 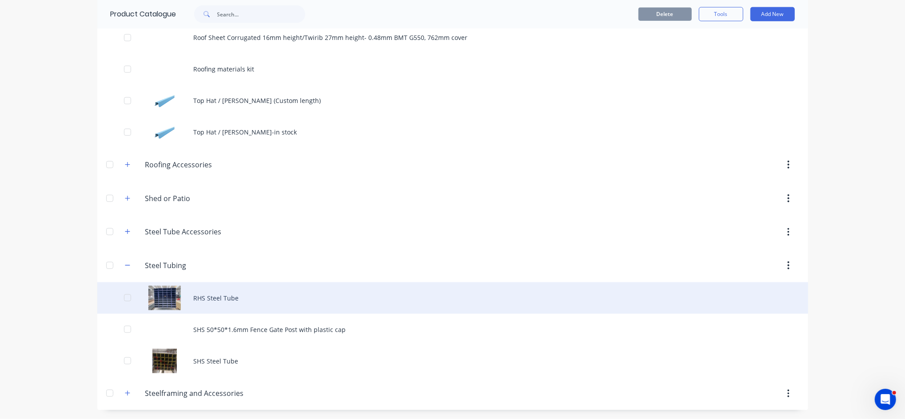 I want to click on button: Tools, so click(x=721, y=14).